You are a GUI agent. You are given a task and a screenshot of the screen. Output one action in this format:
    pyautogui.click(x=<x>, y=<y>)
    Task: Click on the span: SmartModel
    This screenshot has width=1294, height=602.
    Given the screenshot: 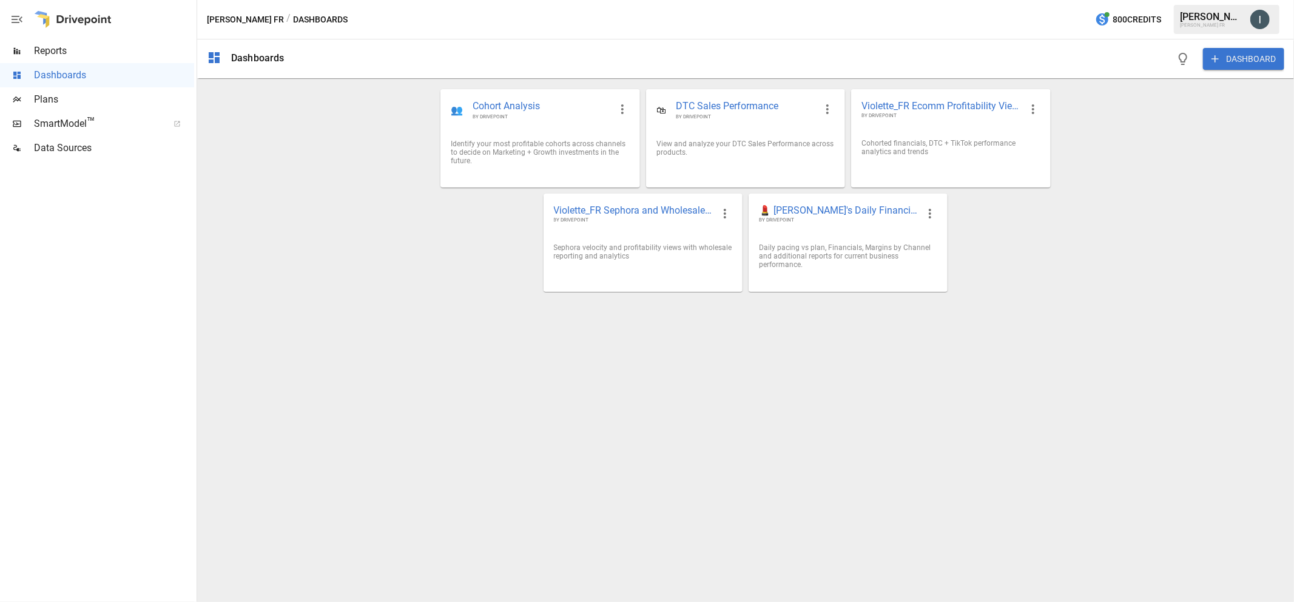 What is the action you would take?
    pyautogui.click(x=97, y=124)
    